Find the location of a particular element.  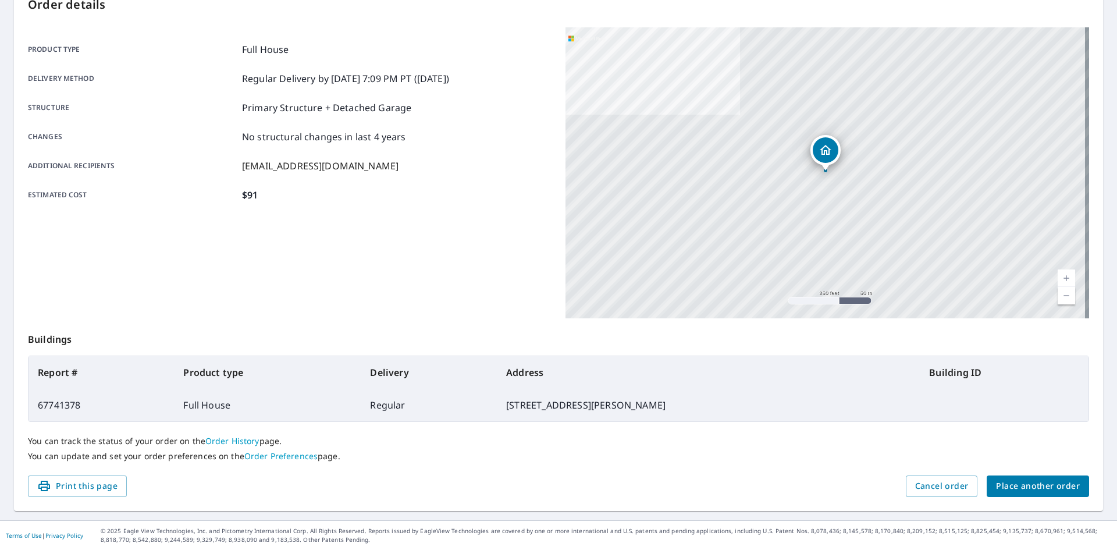

p: You can track the status of your order on the page. is located at coordinates (558, 441).